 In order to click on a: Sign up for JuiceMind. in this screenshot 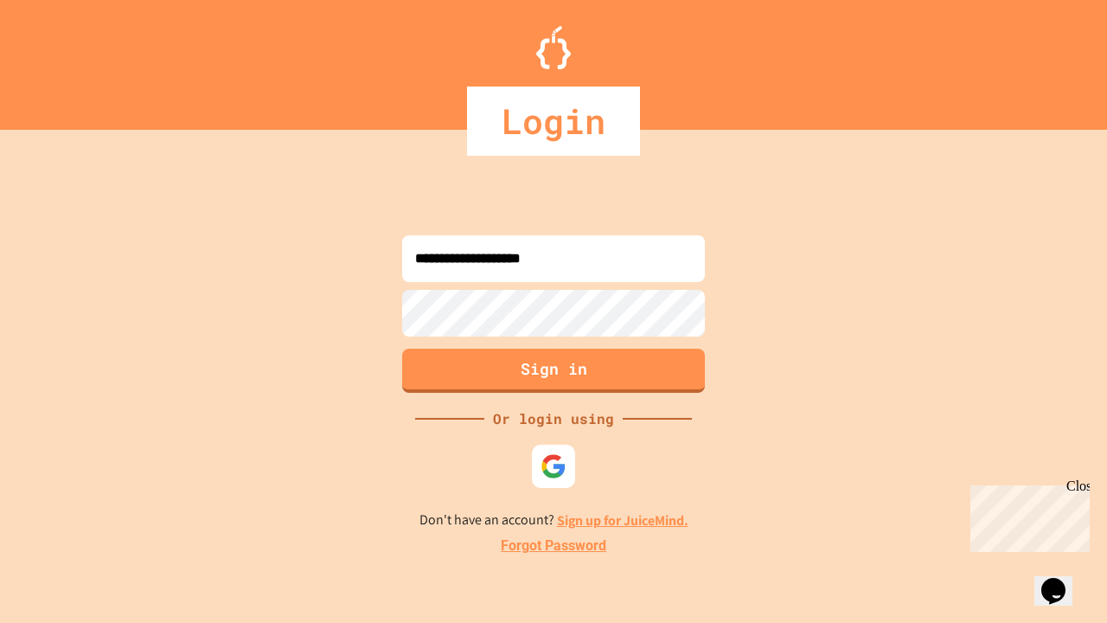, I will do `click(623, 520)`.